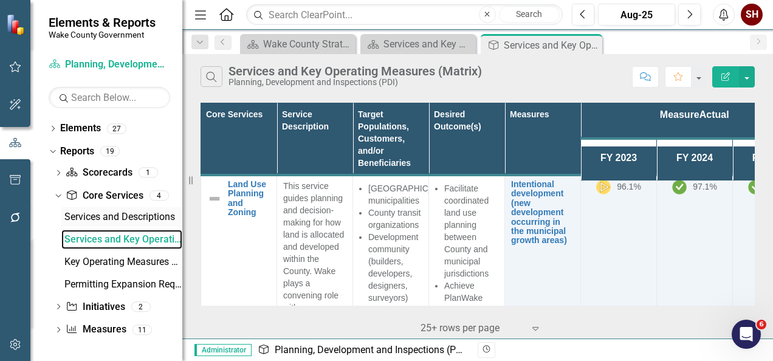 This screenshot has height=361, width=773. I want to click on div: 2, so click(141, 306).